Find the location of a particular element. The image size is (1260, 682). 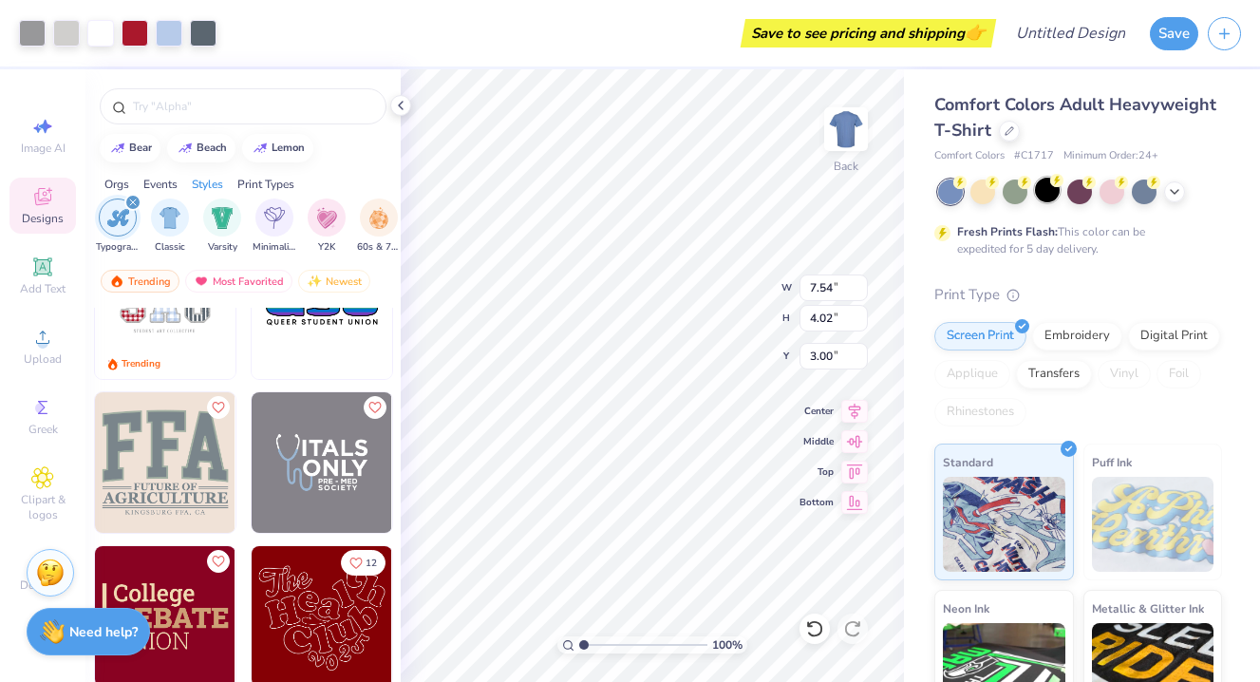

img: a0e331a5-288e-4a0f-a787-18372e132301 is located at coordinates (305, 309).